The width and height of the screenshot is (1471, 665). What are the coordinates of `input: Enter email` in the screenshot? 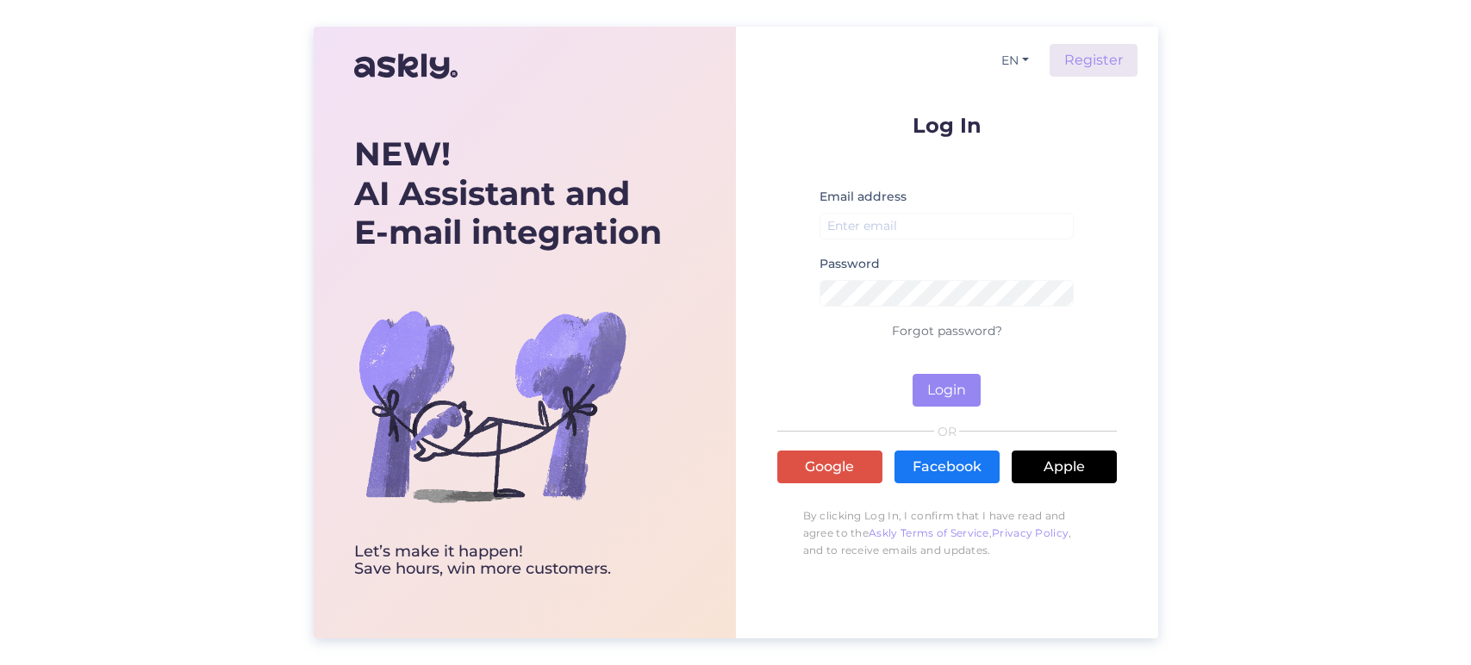 It's located at (947, 226).